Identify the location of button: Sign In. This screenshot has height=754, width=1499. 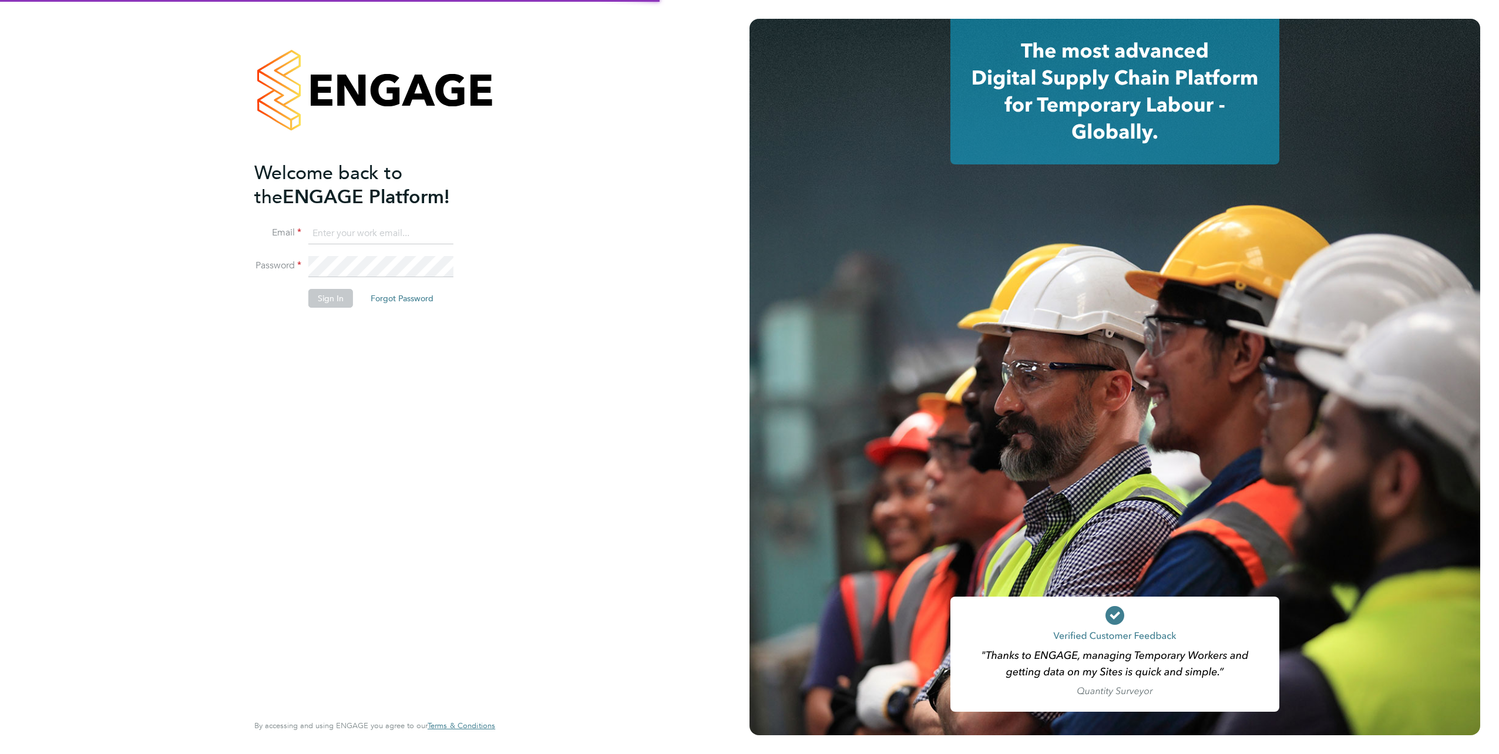
(331, 298).